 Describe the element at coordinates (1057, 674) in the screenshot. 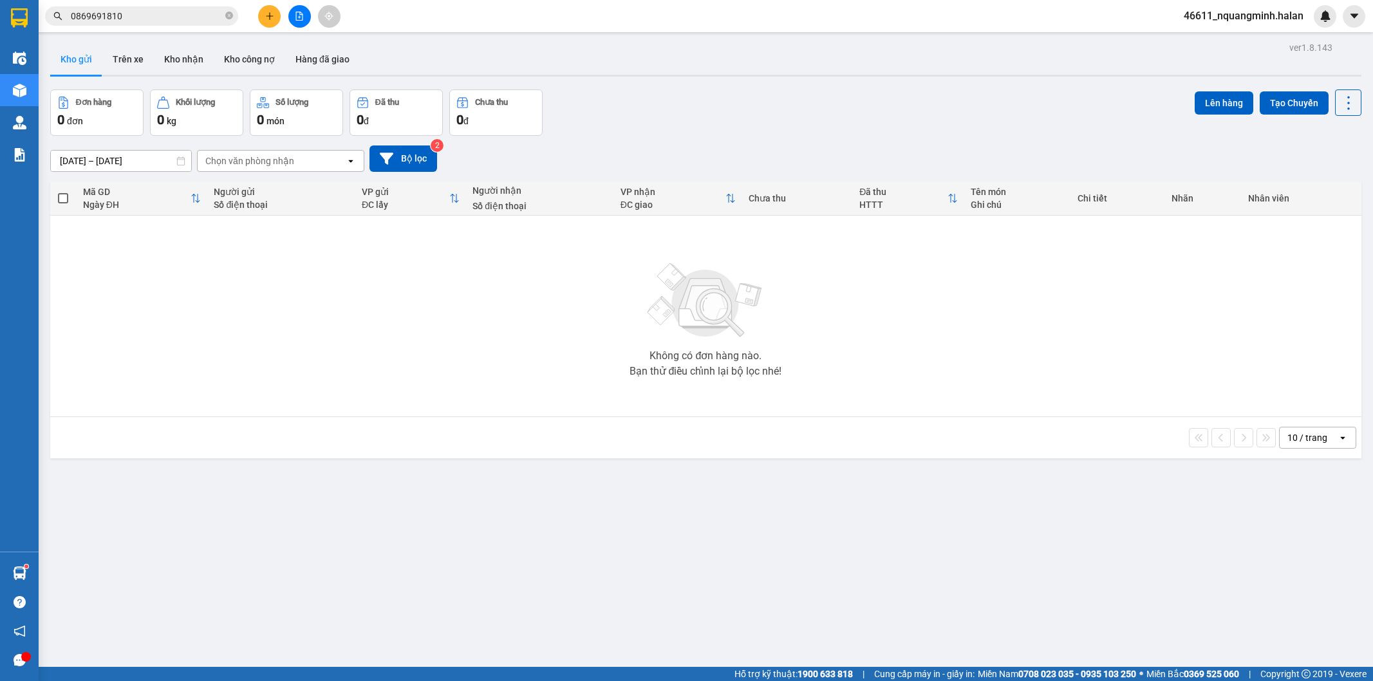

I see `span: Miền Nam` at that location.